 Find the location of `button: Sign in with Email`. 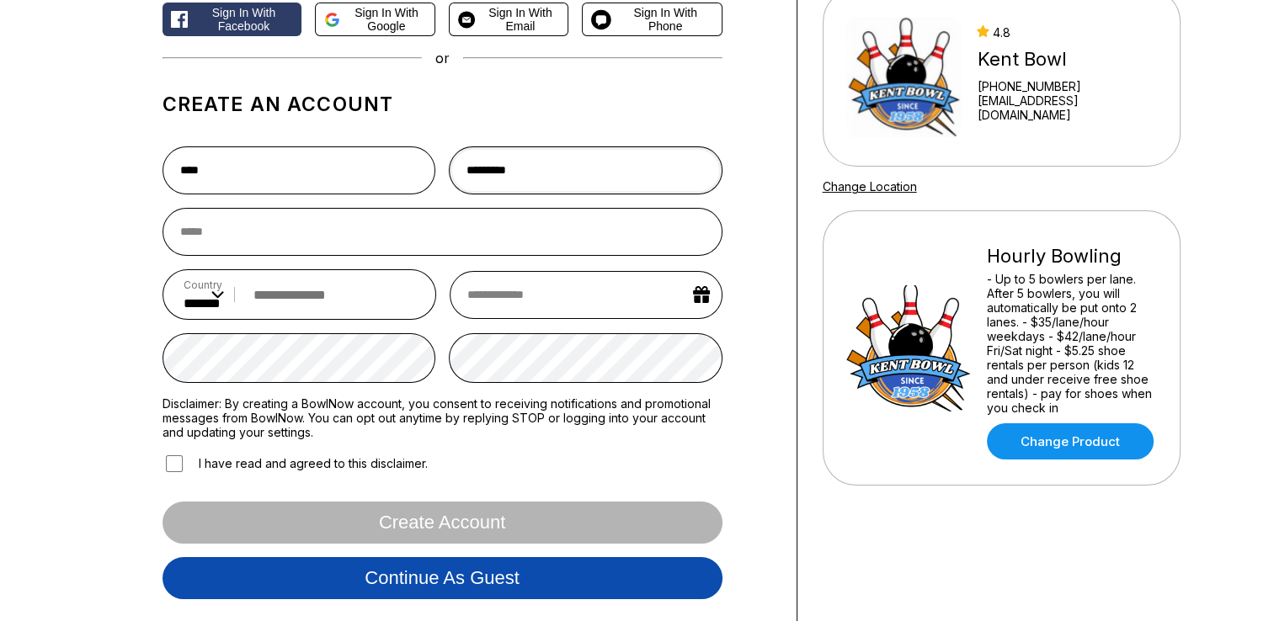

button: Sign in with Email is located at coordinates (508, 19).